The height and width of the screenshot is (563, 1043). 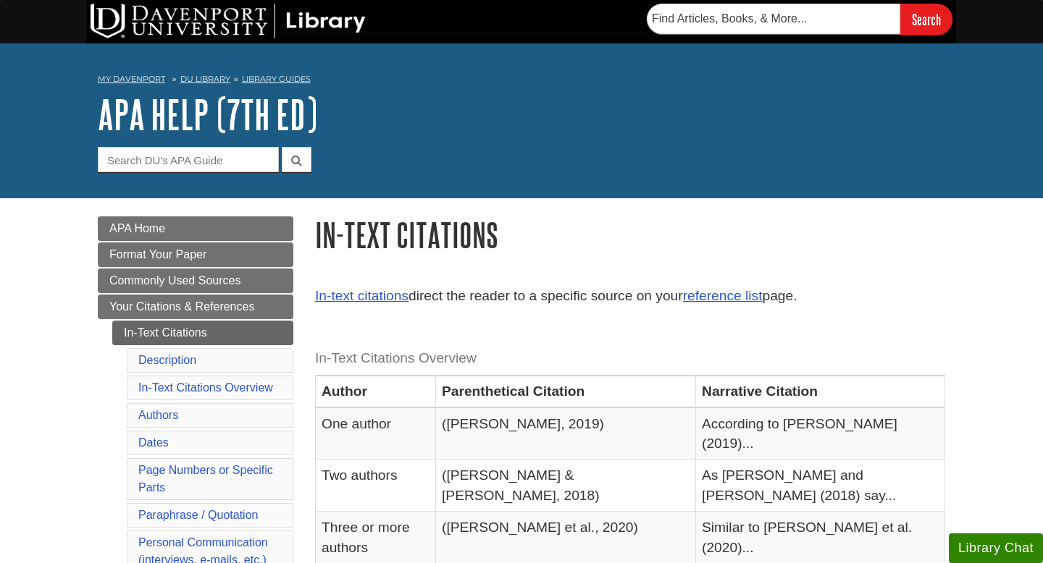 What do you see at coordinates (196, 281) in the screenshot?
I see `a: Commonly Used Sources` at bounding box center [196, 281].